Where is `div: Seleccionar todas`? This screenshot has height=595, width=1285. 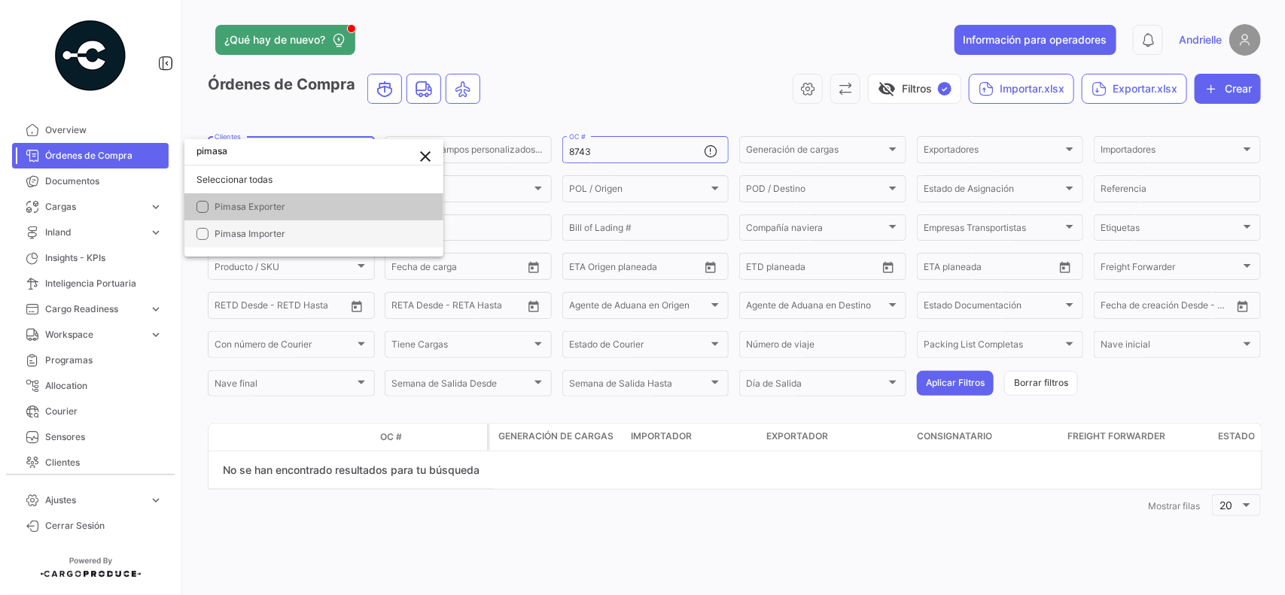
div: Seleccionar todas is located at coordinates (314, 180).